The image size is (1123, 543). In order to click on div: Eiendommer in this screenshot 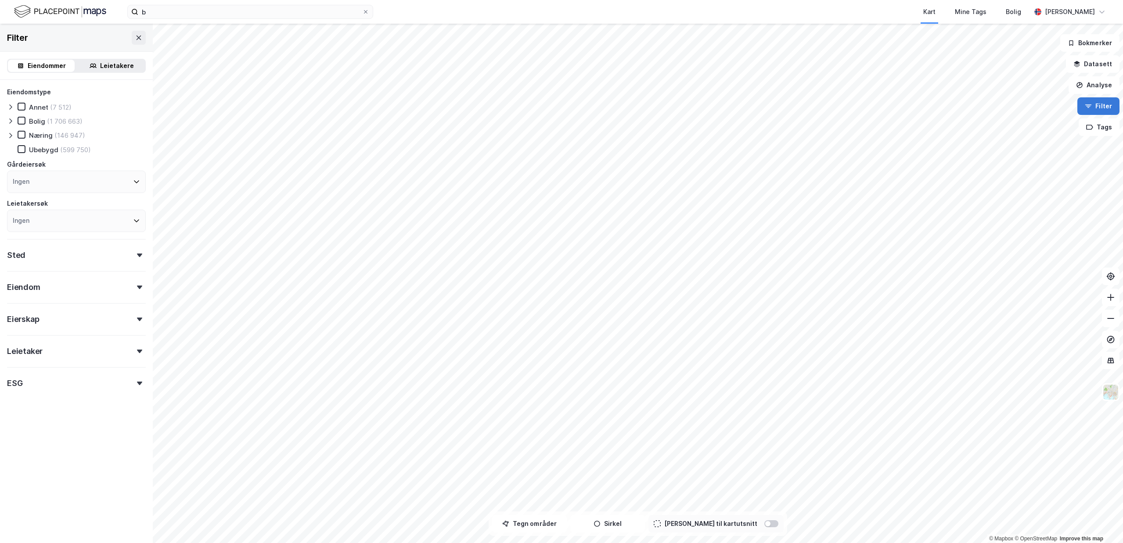, I will do `click(47, 66)`.